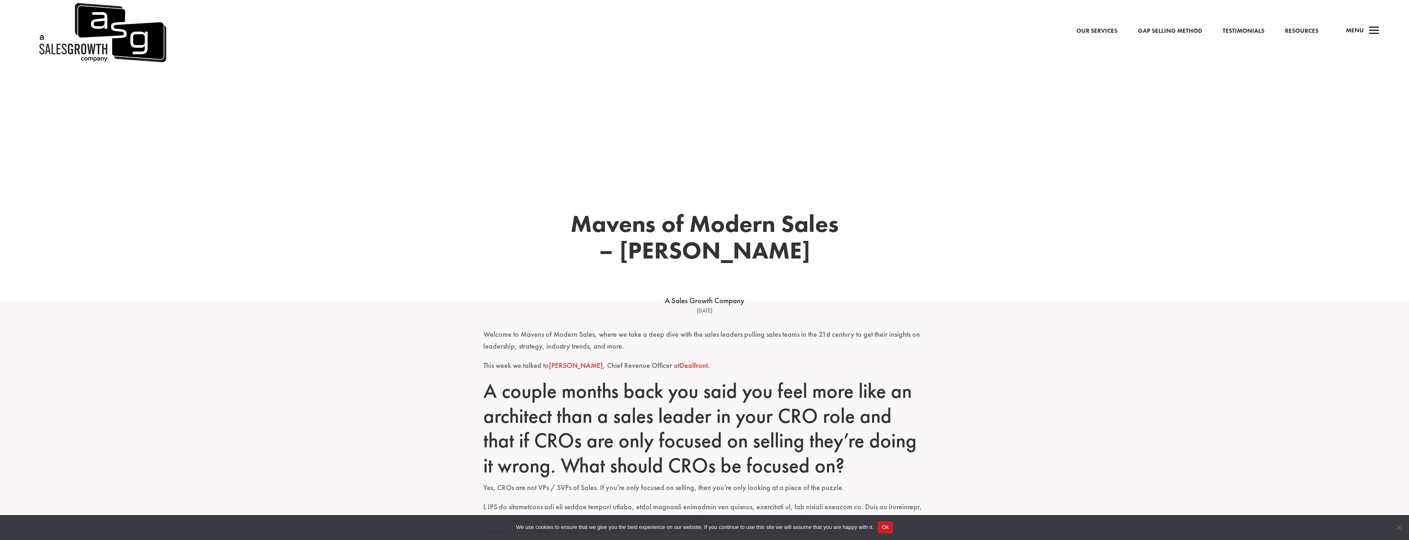 Image resolution: width=1409 pixels, height=540 pixels. What do you see at coordinates (1313, 30) in the screenshot?
I see `span: Menu` at bounding box center [1313, 30].